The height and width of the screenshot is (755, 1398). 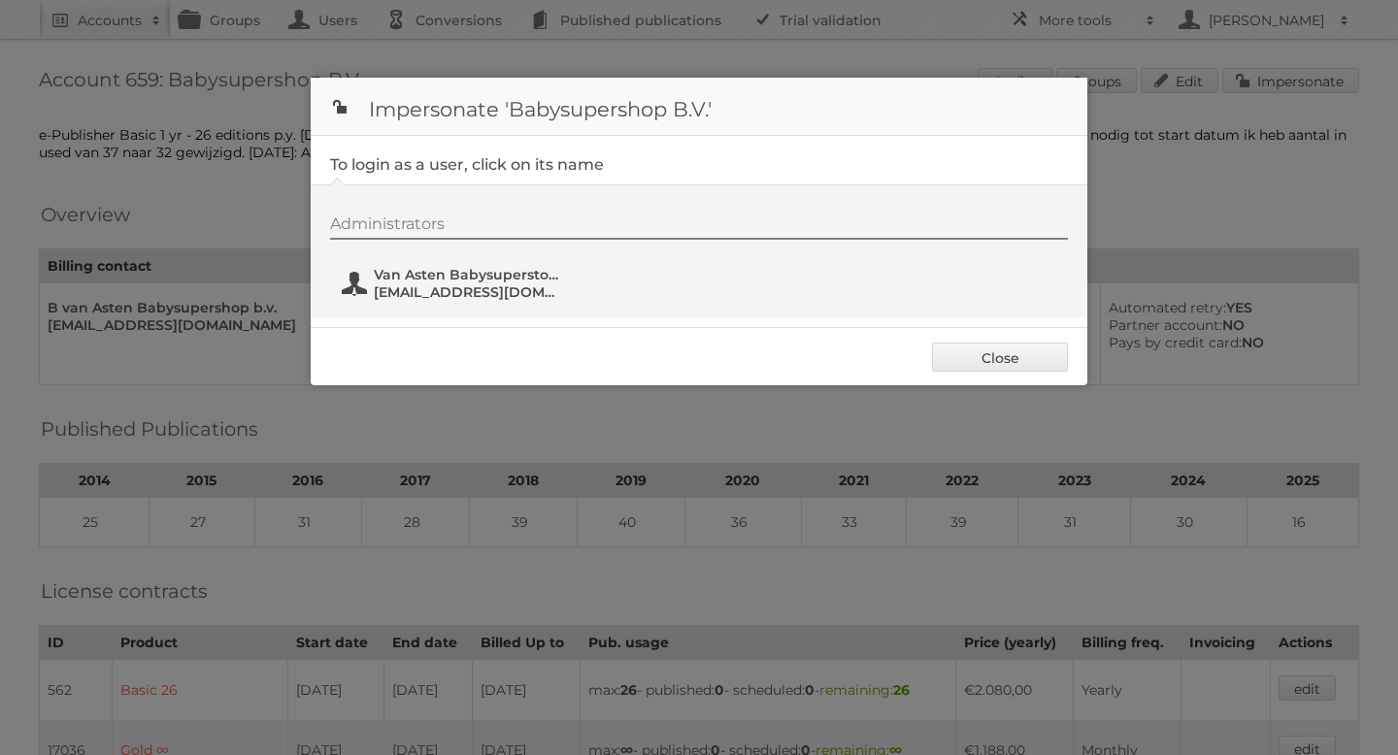 I want to click on legend: To login as a user, click on its name, so click(x=467, y=164).